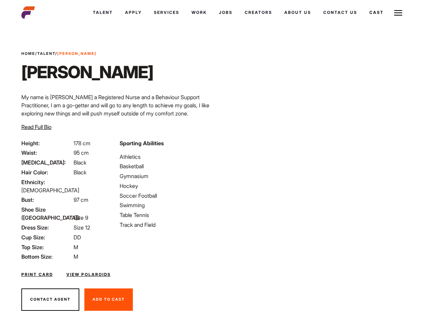 This screenshot has height=325, width=428. I want to click on li: Hockey, so click(165, 186).